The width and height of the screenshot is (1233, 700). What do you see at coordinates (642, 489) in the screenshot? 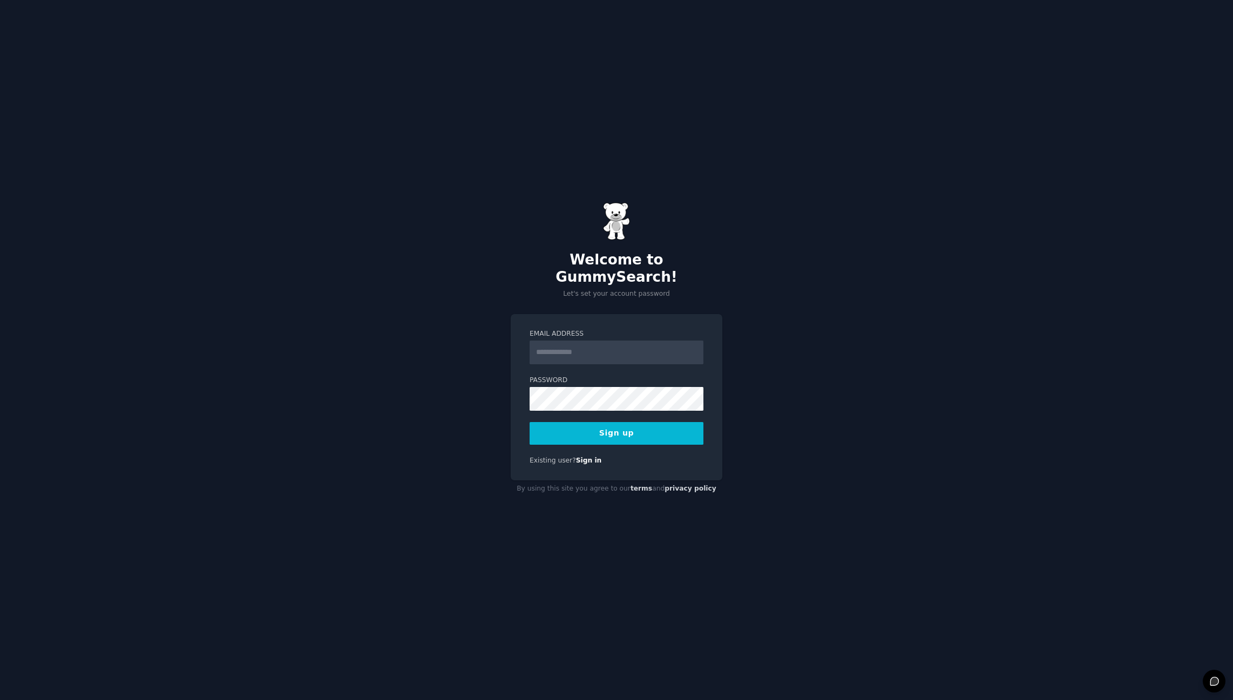
I see `a: terms` at bounding box center [642, 489].